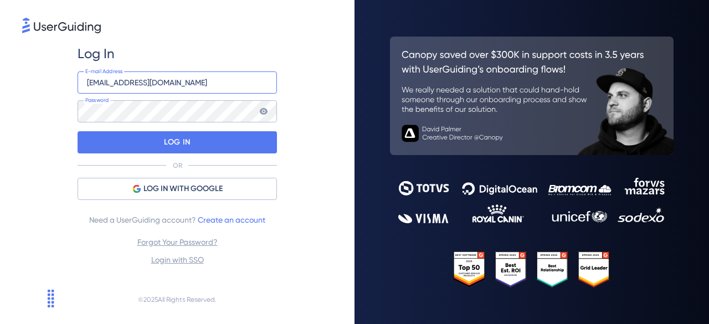  What do you see at coordinates (532, 269) in the screenshot?
I see `img: 25303e33045975176eb484905ab012ff.svg` at bounding box center [532, 269].